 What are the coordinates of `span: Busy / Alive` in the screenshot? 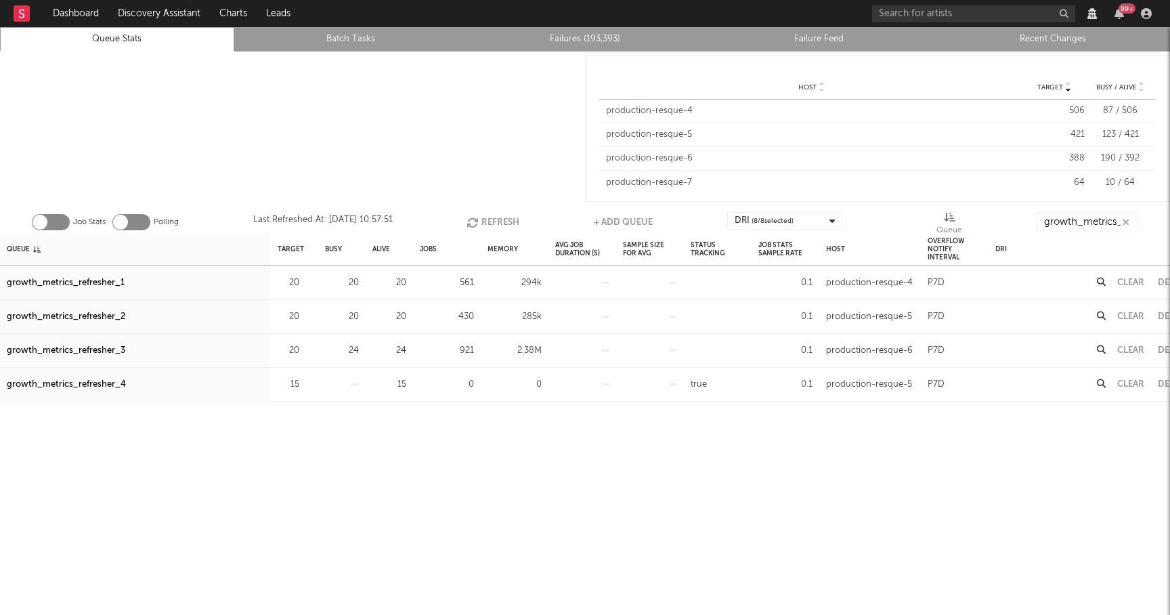 It's located at (1117, 87).